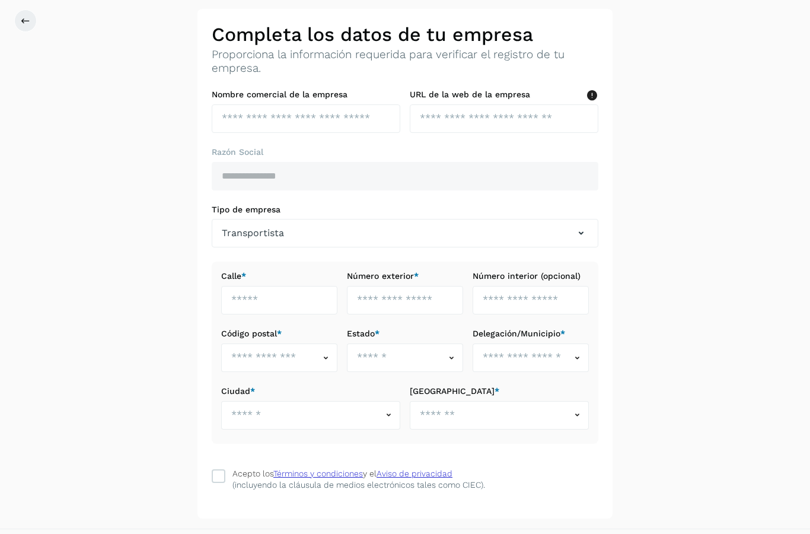 This screenshot has width=810, height=534. I want to click on label: Código postal, so click(279, 333).